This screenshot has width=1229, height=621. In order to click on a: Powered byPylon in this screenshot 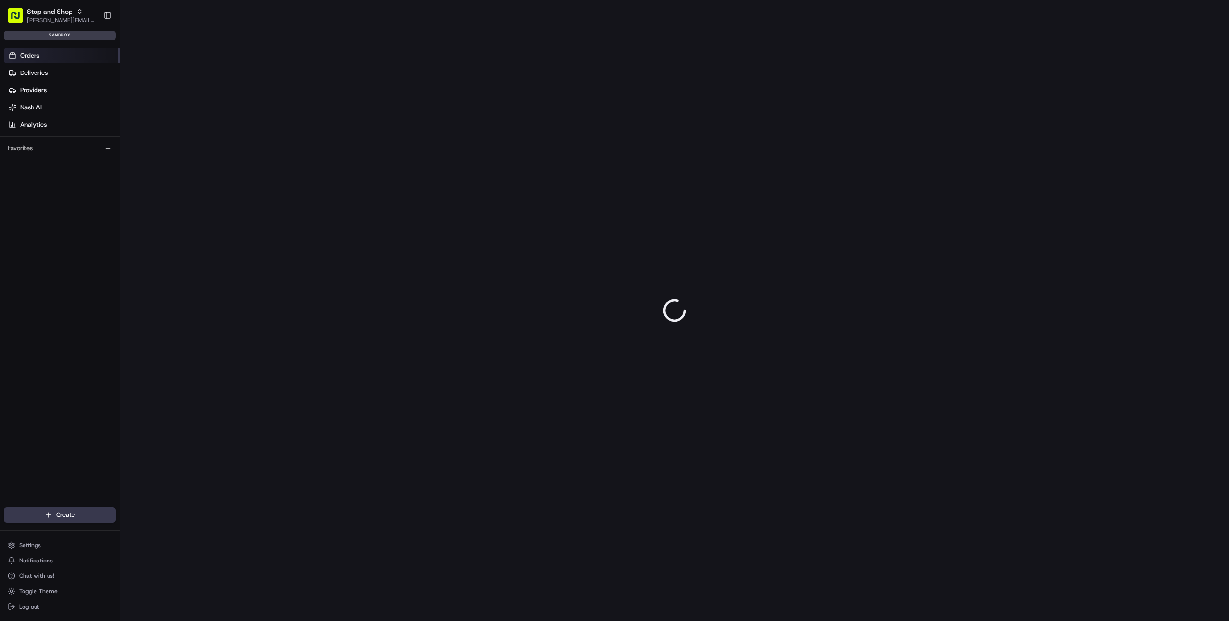, I will do `click(92, 166)`.